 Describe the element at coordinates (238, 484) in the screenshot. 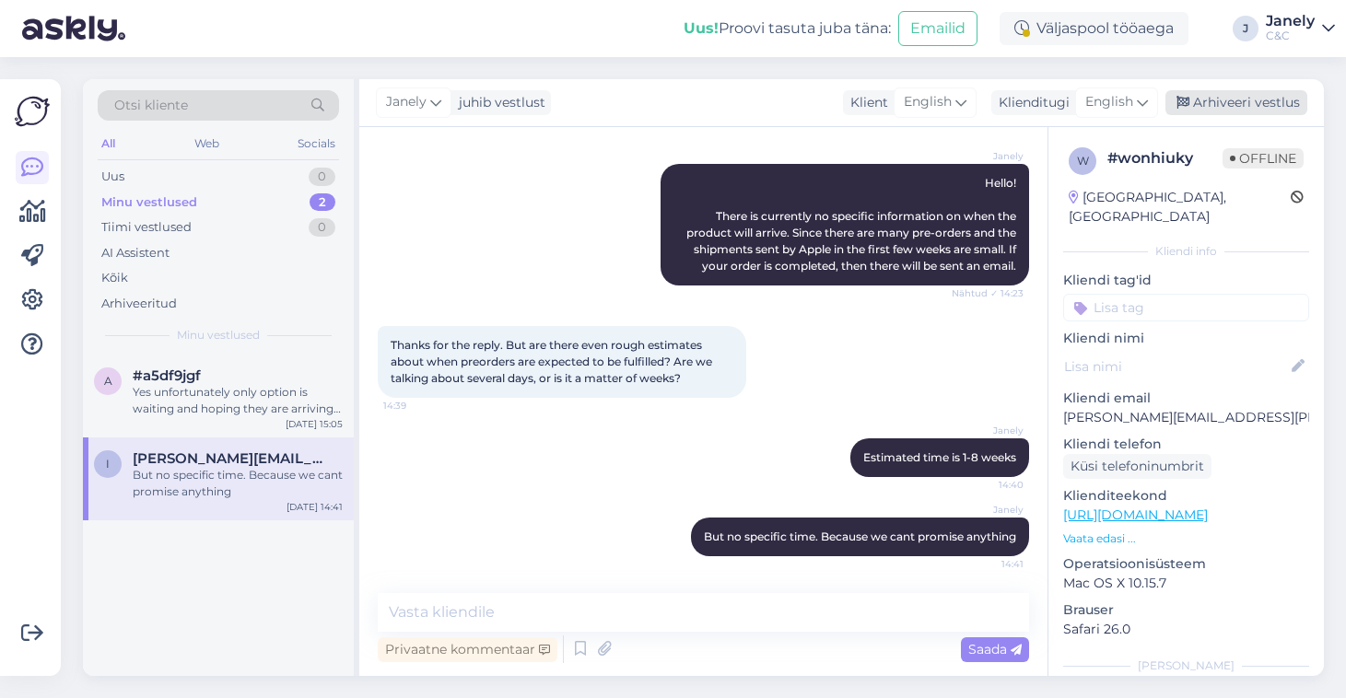

I see `div: But no specific time. Because we cant promise anything` at that location.